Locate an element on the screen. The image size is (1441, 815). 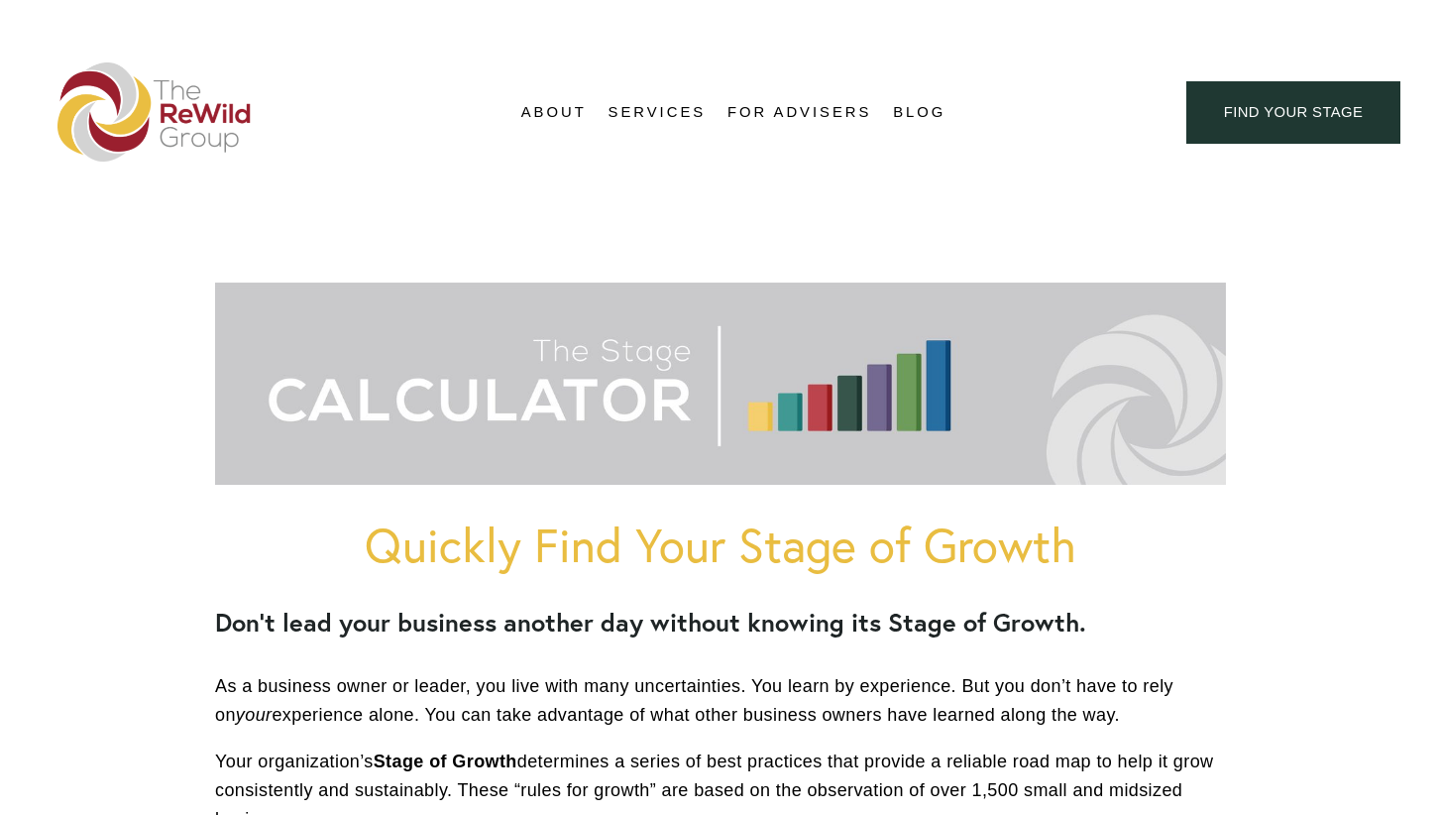
span: About is located at coordinates (554, 112).